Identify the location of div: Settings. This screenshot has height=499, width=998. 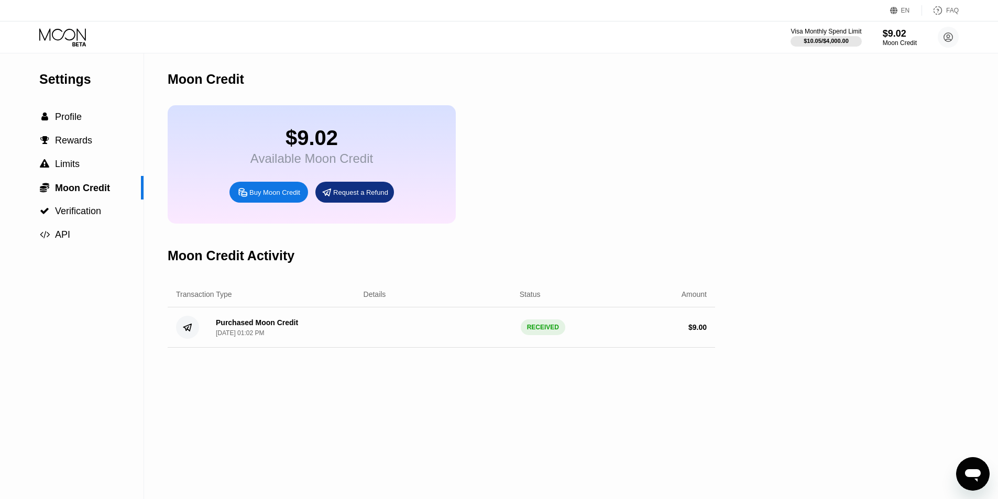
(91, 79).